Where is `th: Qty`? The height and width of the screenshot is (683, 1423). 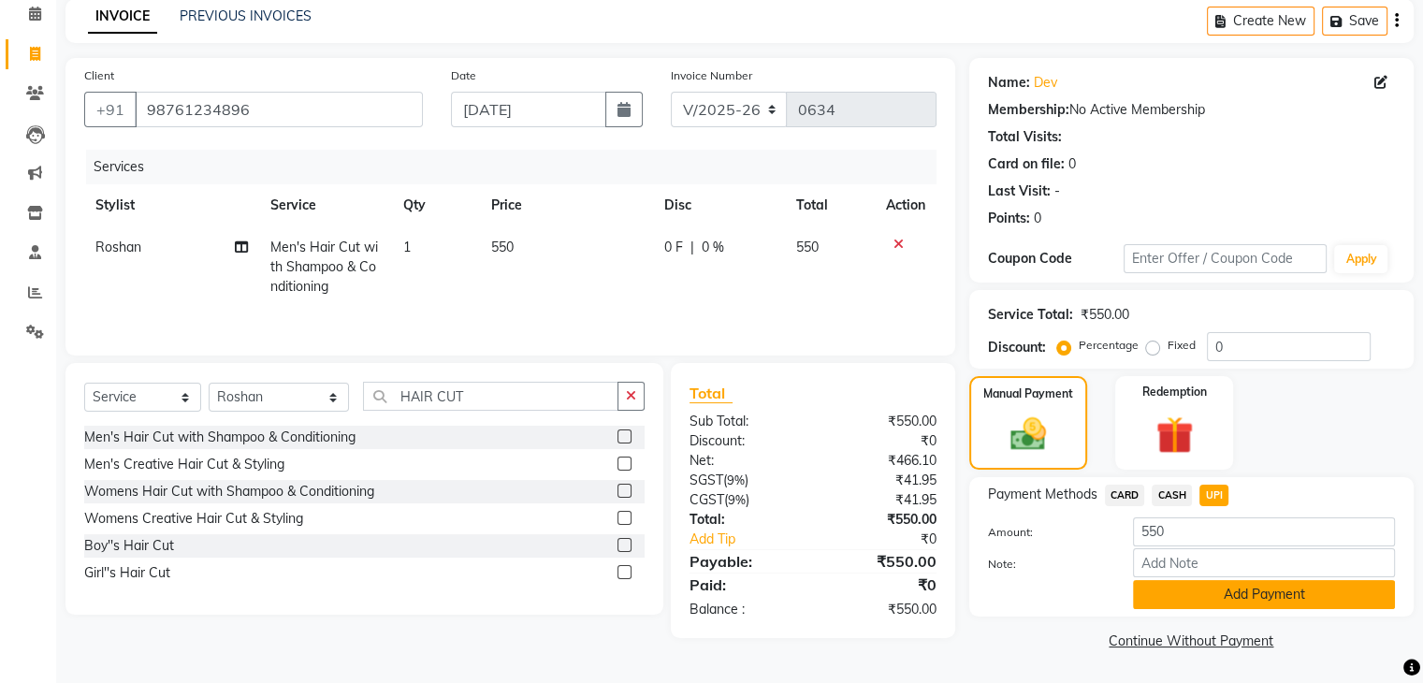 th: Qty is located at coordinates (436, 205).